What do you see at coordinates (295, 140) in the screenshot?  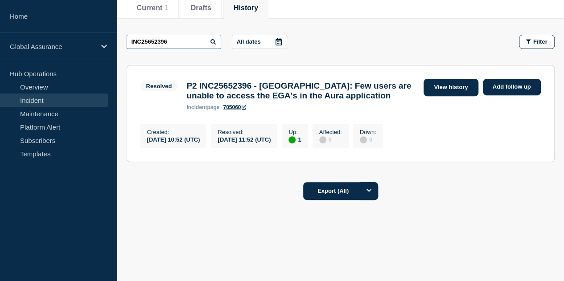 I see `div: 1` at bounding box center [295, 140].